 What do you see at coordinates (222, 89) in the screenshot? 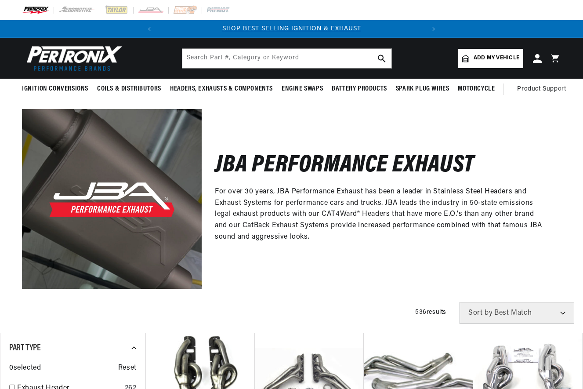
I see `summary: Headers, Exhausts & Components` at bounding box center [222, 89].